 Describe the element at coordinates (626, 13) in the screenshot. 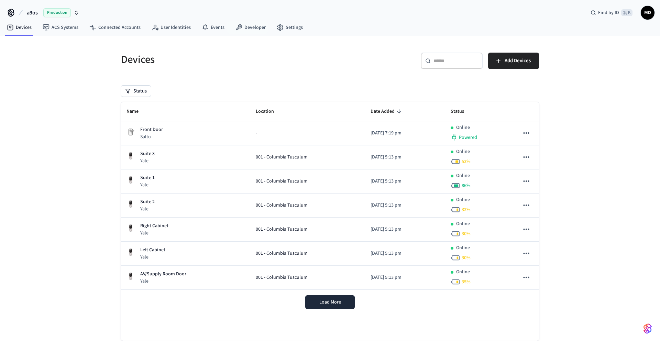

I see `span: ⌘ K` at that location.